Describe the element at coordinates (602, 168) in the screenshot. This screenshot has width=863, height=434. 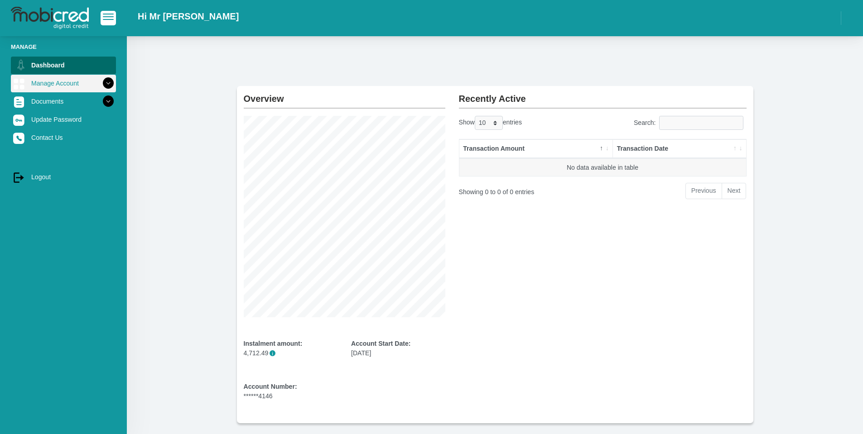
I see `td: No data available in table` at that location.